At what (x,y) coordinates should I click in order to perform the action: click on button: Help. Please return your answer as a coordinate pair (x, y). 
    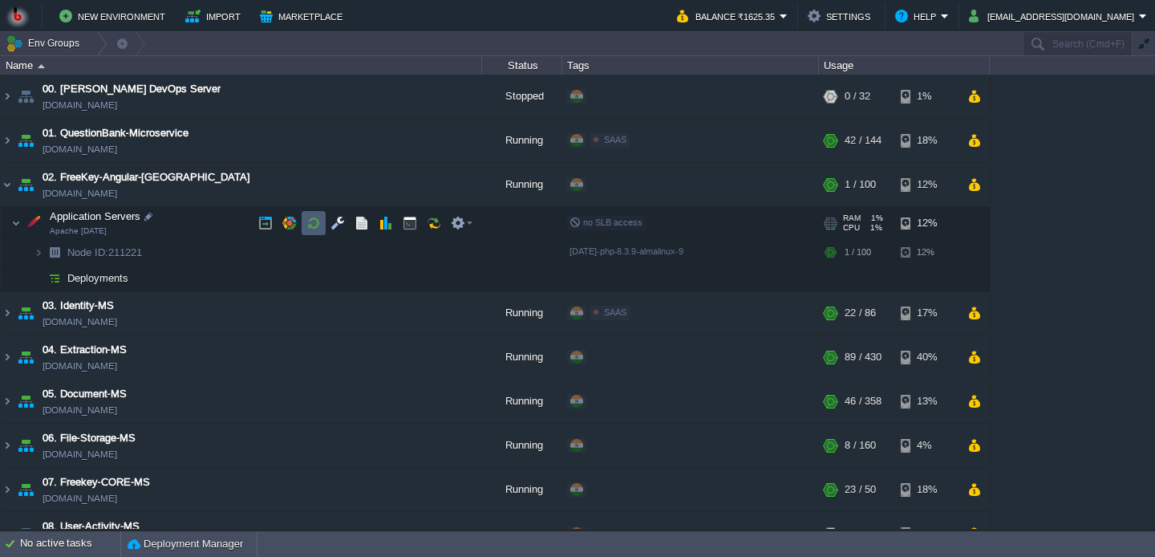
    Looking at the image, I should click on (918, 16).